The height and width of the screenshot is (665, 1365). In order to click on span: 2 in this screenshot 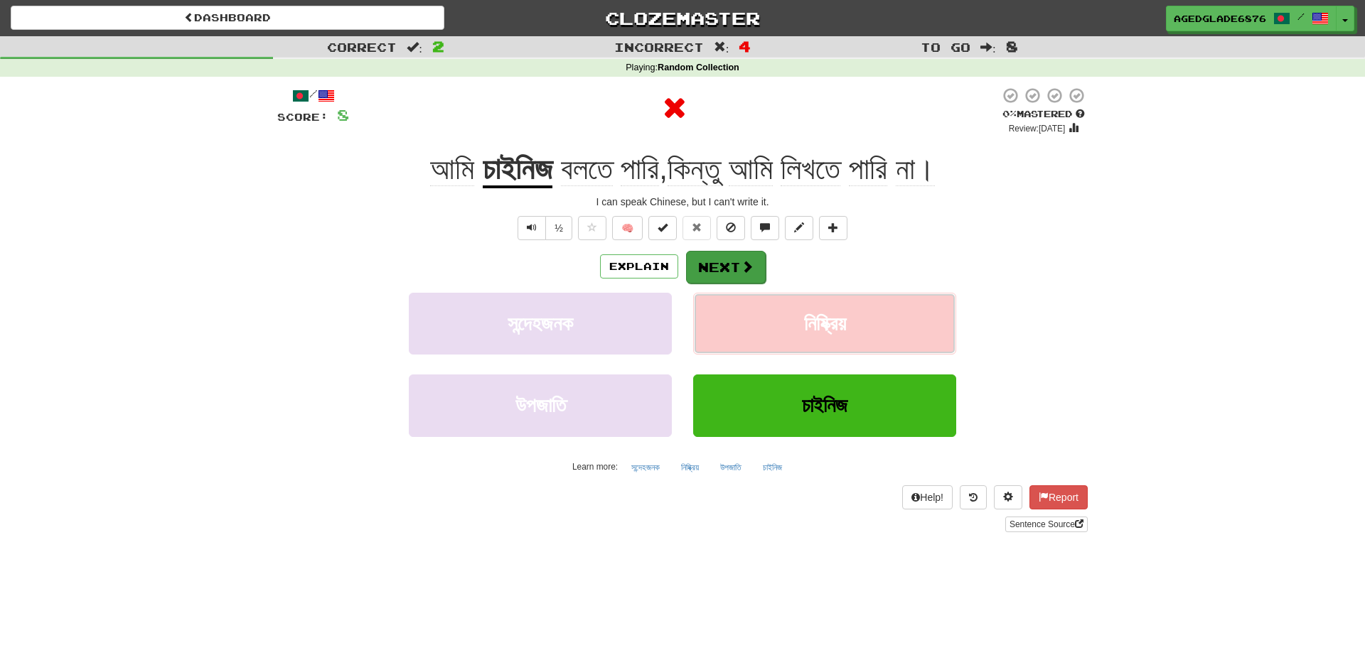, I will do `click(438, 46)`.